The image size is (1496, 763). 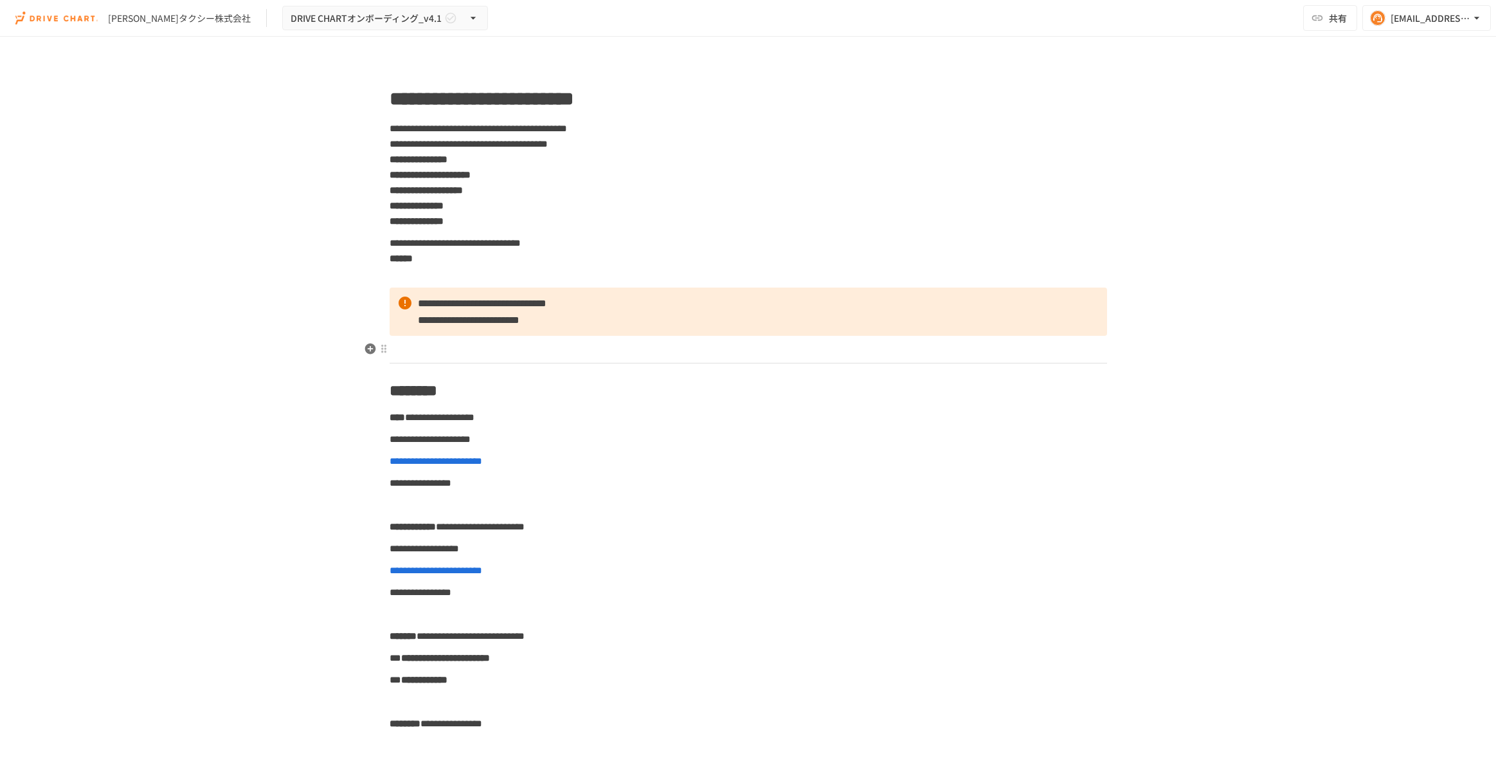 I want to click on button: 共有, so click(x=1330, y=18).